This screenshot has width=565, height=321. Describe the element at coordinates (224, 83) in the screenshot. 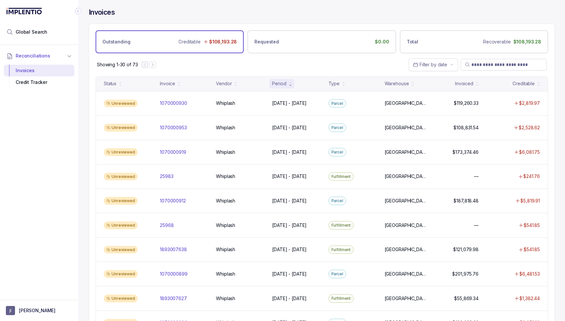

I see `div: Vendor` at that location.